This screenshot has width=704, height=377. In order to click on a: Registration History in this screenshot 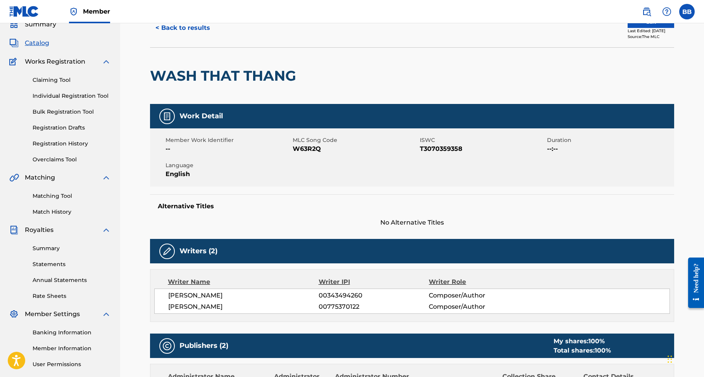, I will do `click(72, 144)`.